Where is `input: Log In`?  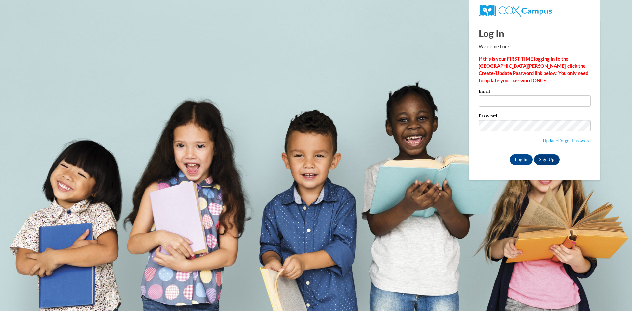
input: Log In is located at coordinates (521, 160).